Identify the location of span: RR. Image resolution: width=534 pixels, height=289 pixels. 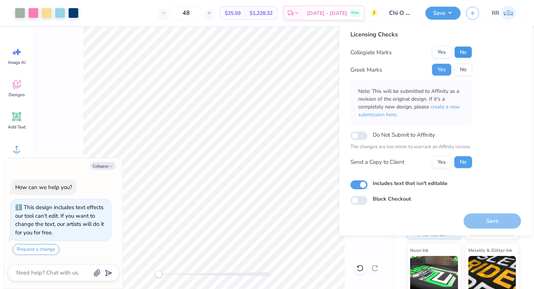
(496, 13).